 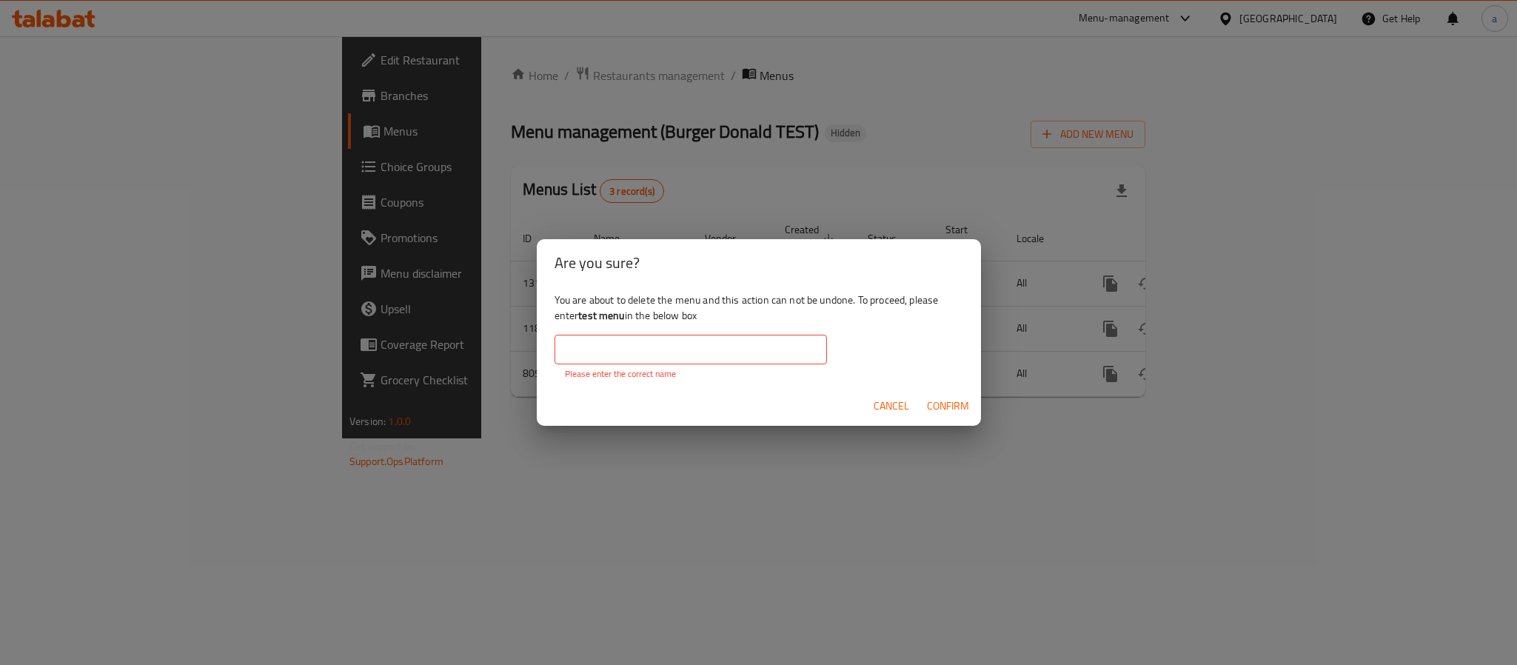 I want to click on h2: Are you sure?, so click(x=759, y=263).